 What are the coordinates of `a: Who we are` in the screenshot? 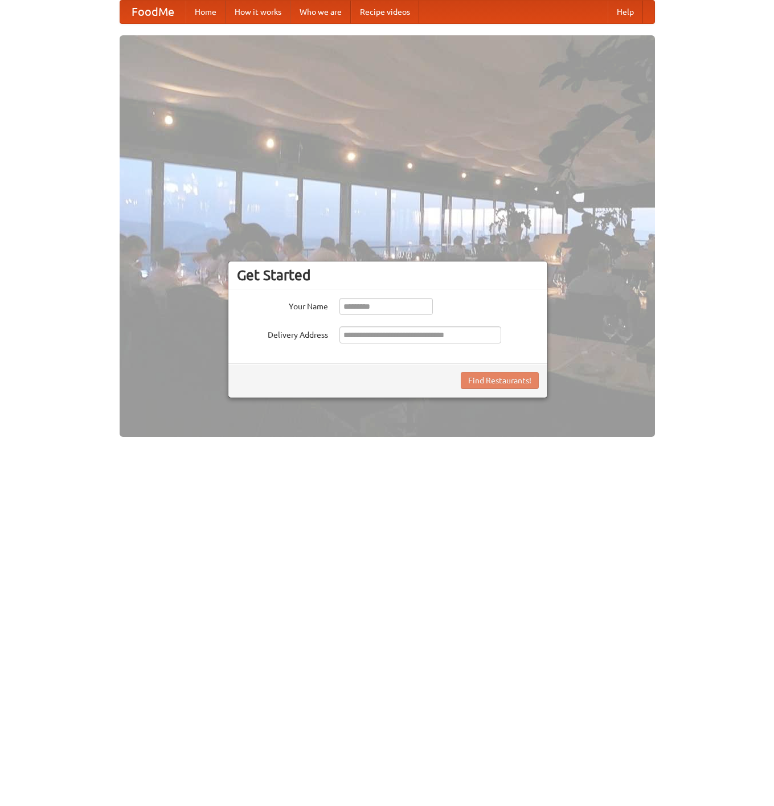 It's located at (321, 12).